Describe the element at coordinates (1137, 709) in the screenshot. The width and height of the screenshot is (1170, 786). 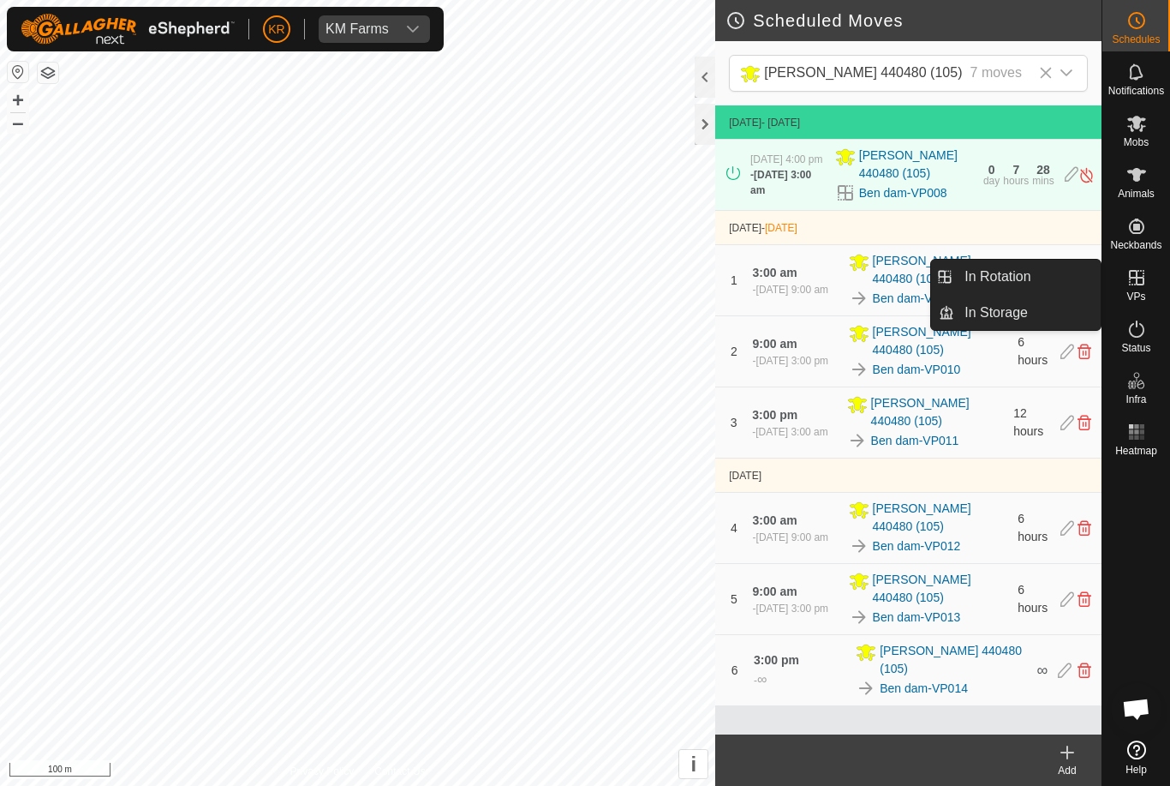
I see `div: Open chat` at that location.